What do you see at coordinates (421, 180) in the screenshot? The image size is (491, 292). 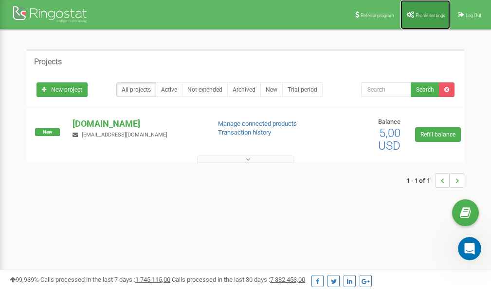 I see `span: 1 - 1 of 1` at bounding box center [421, 180].